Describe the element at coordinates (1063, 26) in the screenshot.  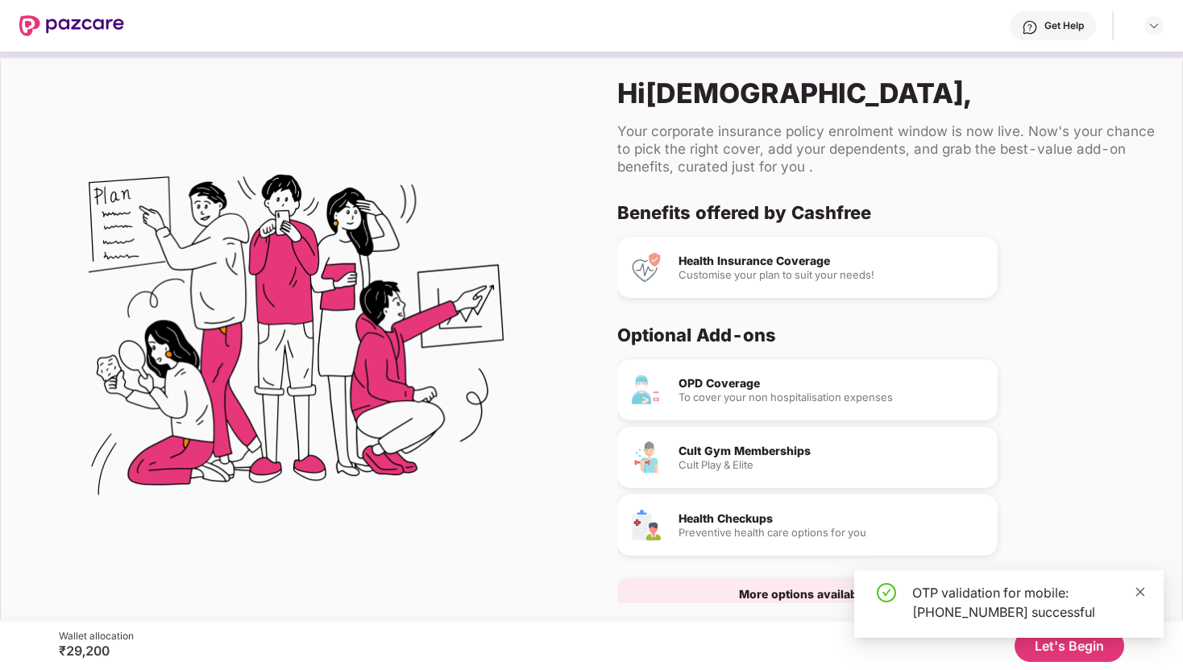
I see `div: Get Help` at that location.